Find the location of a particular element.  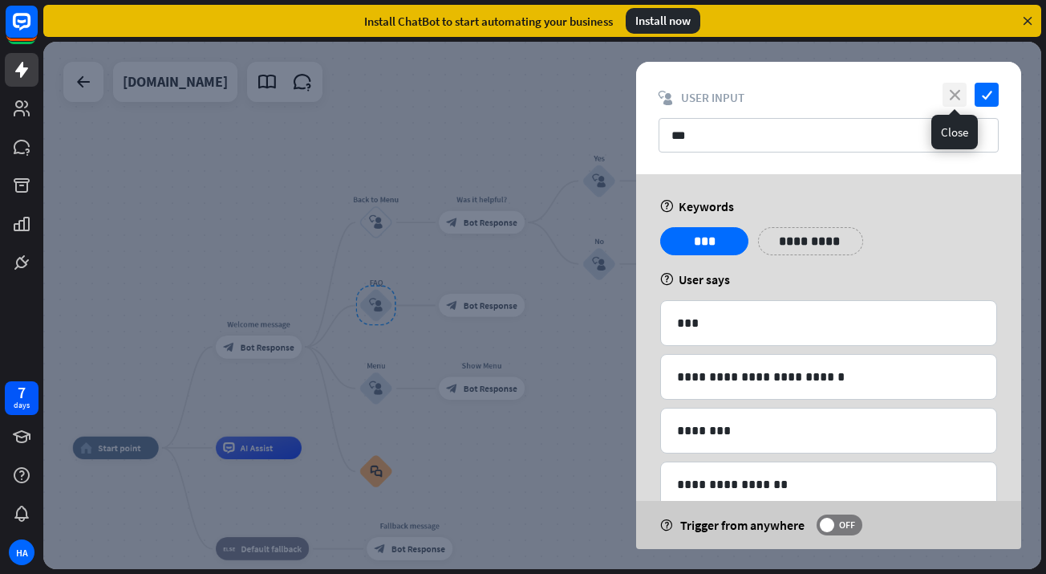

i: block_user_input is located at coordinates (666, 98).